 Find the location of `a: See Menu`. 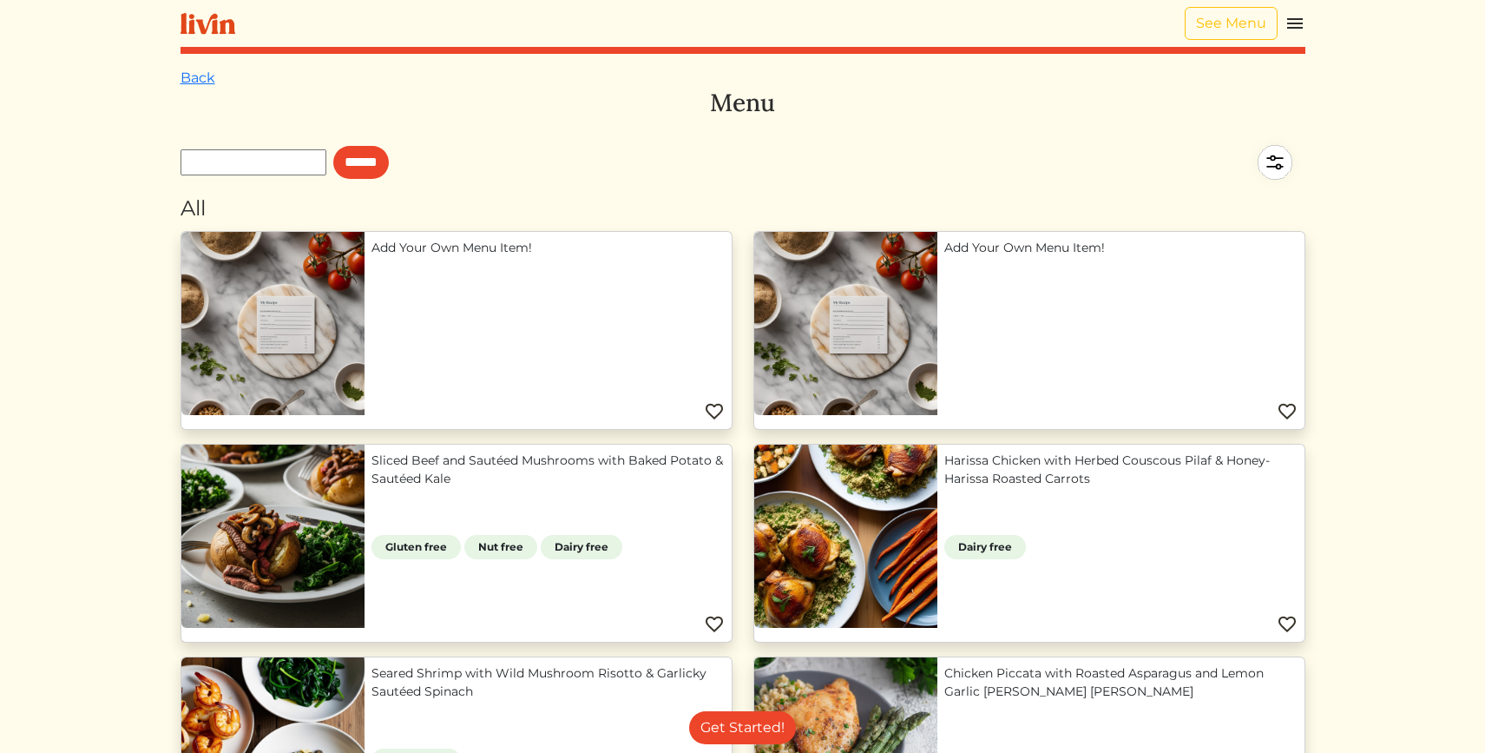

a: See Menu is located at coordinates (1231, 23).